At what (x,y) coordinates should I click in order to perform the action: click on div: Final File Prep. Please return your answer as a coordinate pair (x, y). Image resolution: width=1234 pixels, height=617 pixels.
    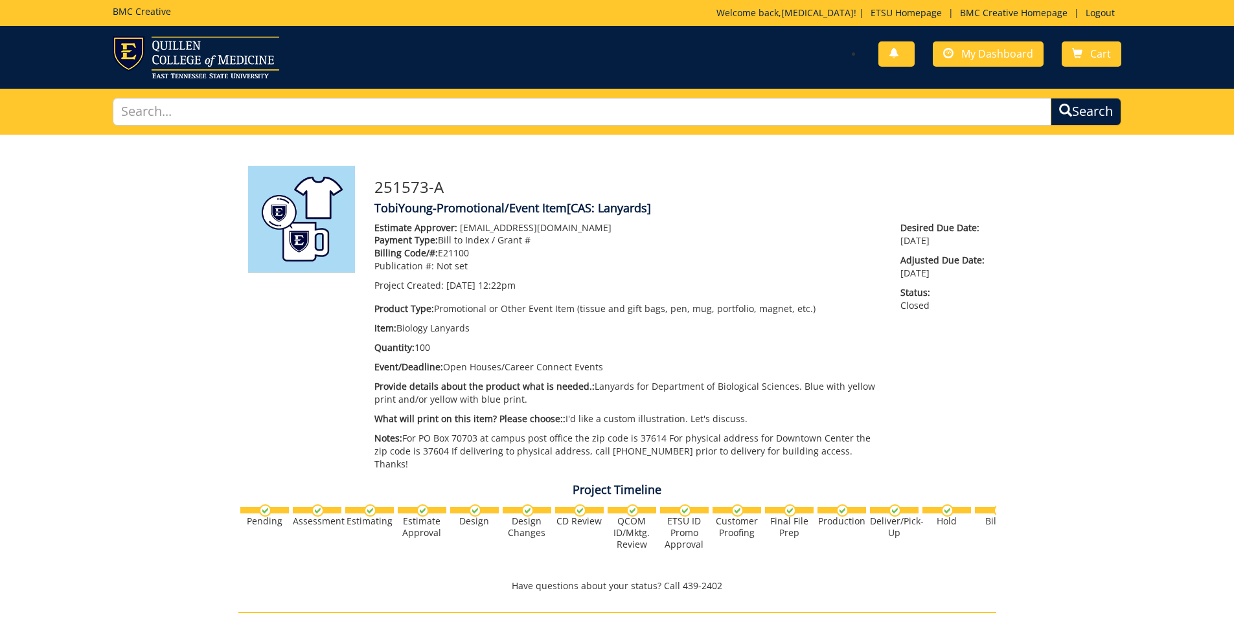
    Looking at the image, I should click on (789, 527).